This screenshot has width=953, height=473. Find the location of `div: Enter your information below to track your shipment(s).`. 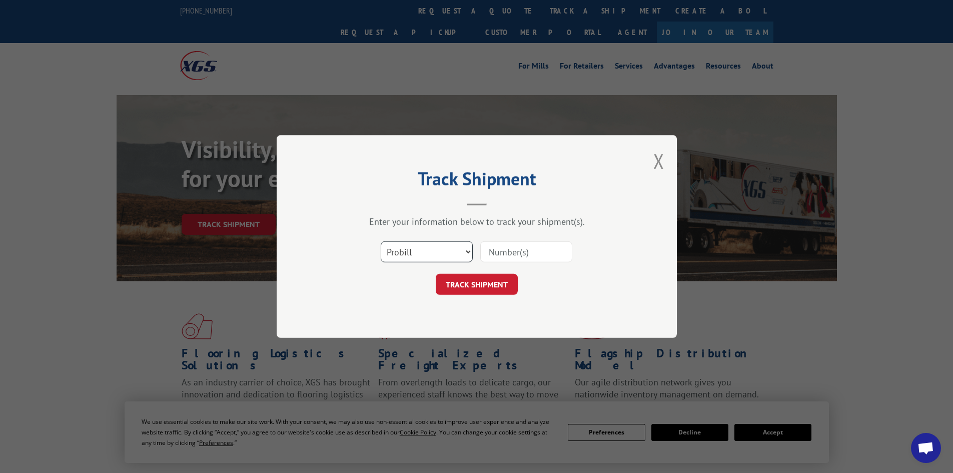

div: Enter your information below to track your shipment(s). is located at coordinates (477, 221).